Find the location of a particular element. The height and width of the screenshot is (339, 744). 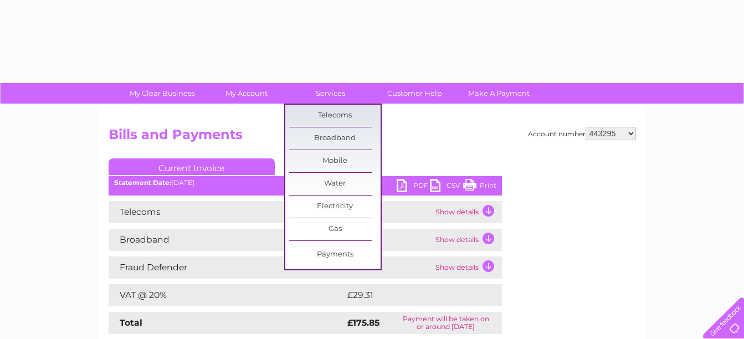

a: Telecoms is located at coordinates (335, 116).